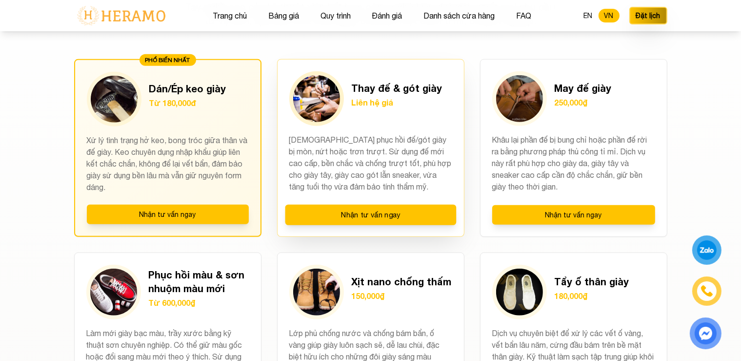 This screenshot has width=741, height=361. I want to click on h3: Xịt nano chống thấm, so click(402, 281).